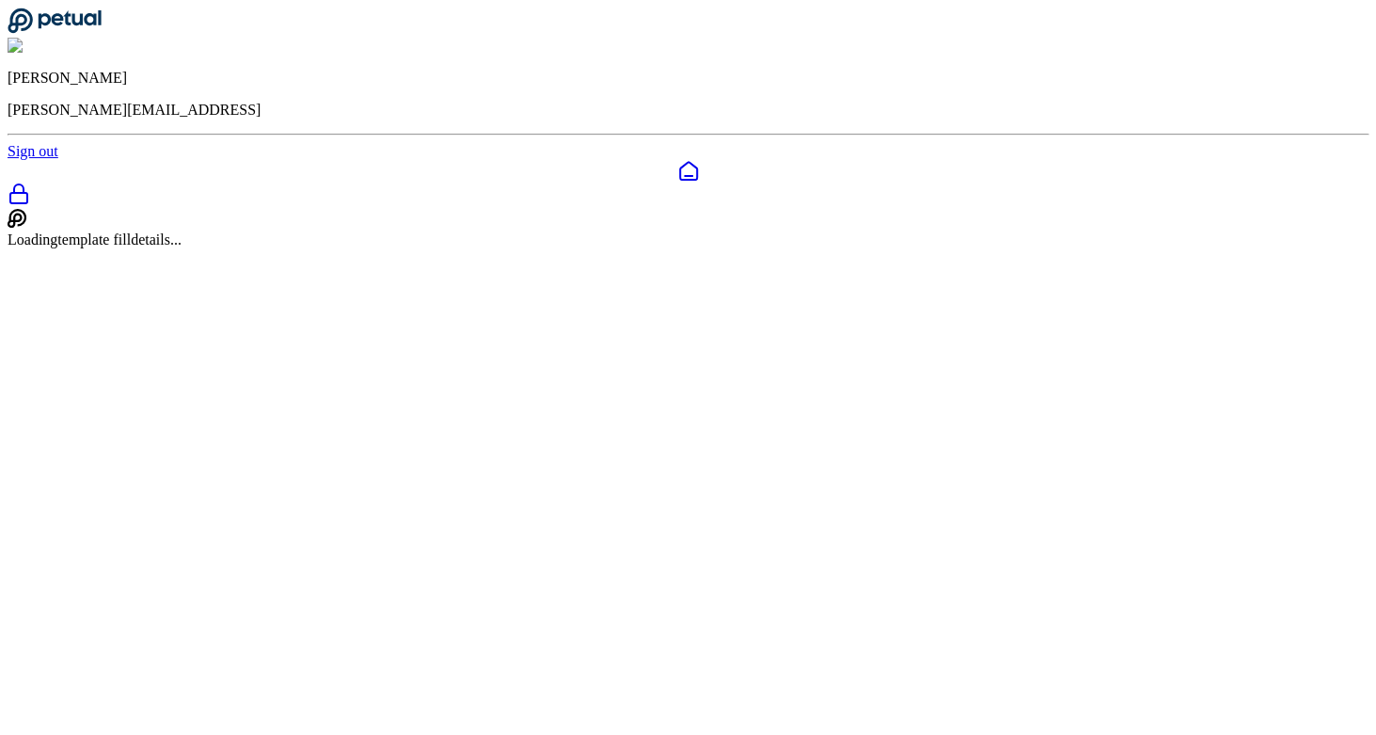 The width and height of the screenshot is (1376, 735). Describe the element at coordinates (55, 28) in the screenshot. I see `a: Go to Dashboard` at that location.